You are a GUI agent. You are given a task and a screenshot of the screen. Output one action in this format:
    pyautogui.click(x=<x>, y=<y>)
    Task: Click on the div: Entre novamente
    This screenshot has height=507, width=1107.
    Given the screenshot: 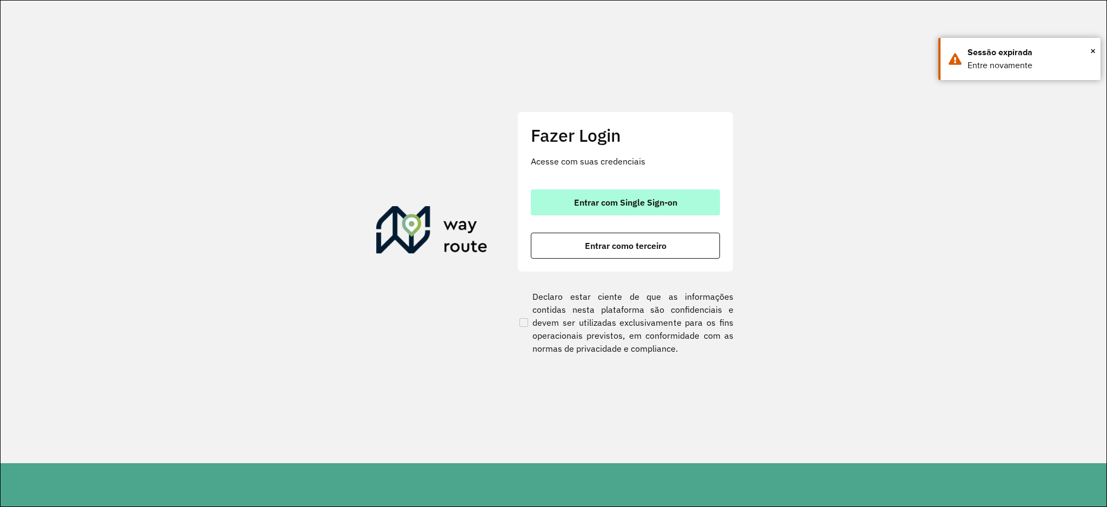 What is the action you would take?
    pyautogui.click(x=1030, y=65)
    